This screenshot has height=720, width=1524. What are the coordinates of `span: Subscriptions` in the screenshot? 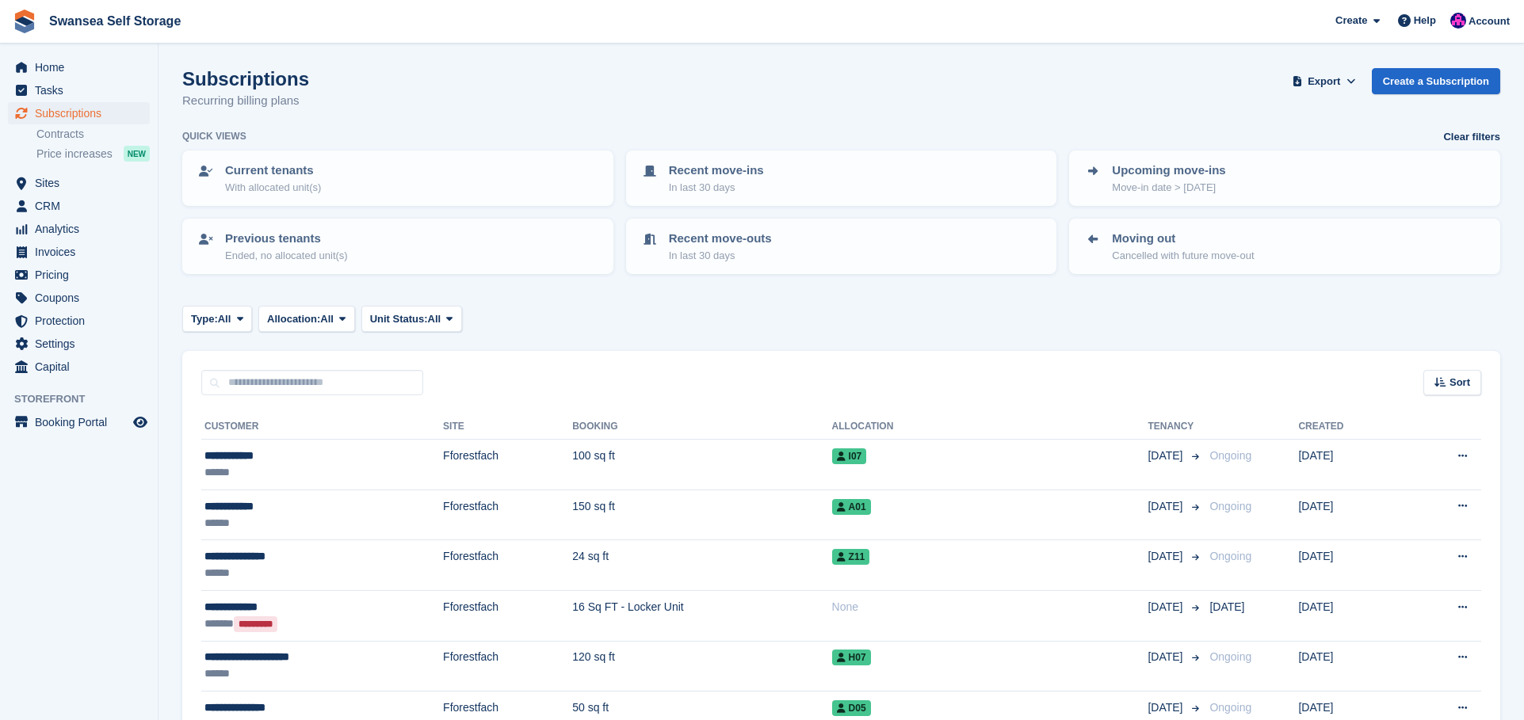 It's located at (82, 113).